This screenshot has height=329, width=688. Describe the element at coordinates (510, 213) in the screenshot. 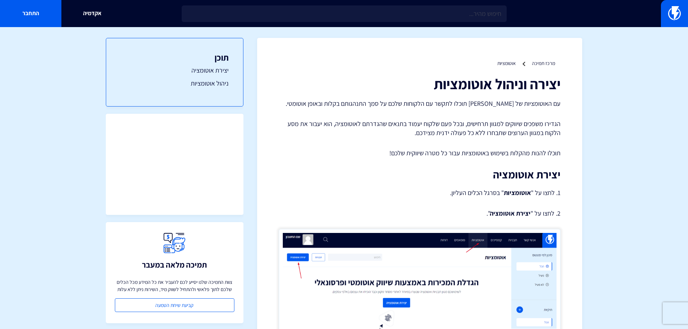

I see `strong: יצירת אוטומציה` at that location.